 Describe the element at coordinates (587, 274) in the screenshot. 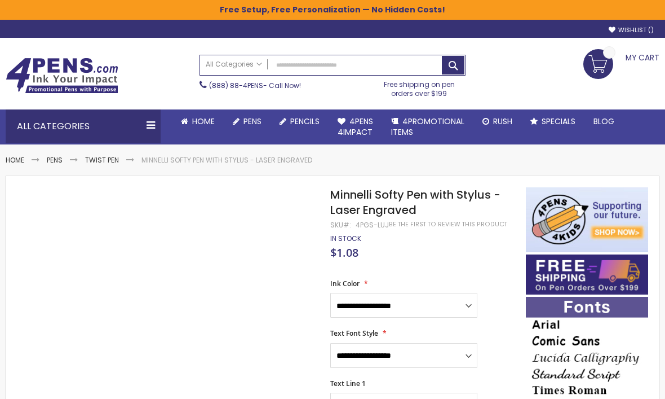

I see `img: Free shipping on orders over $199` at that location.